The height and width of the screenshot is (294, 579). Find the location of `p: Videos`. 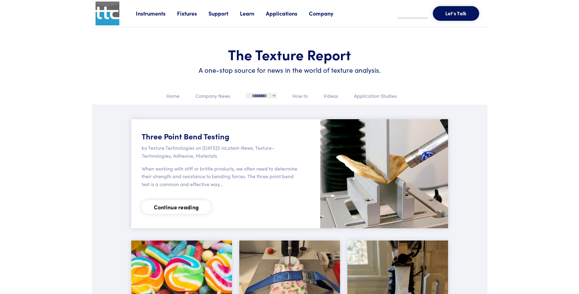

p: Videos is located at coordinates (331, 96).